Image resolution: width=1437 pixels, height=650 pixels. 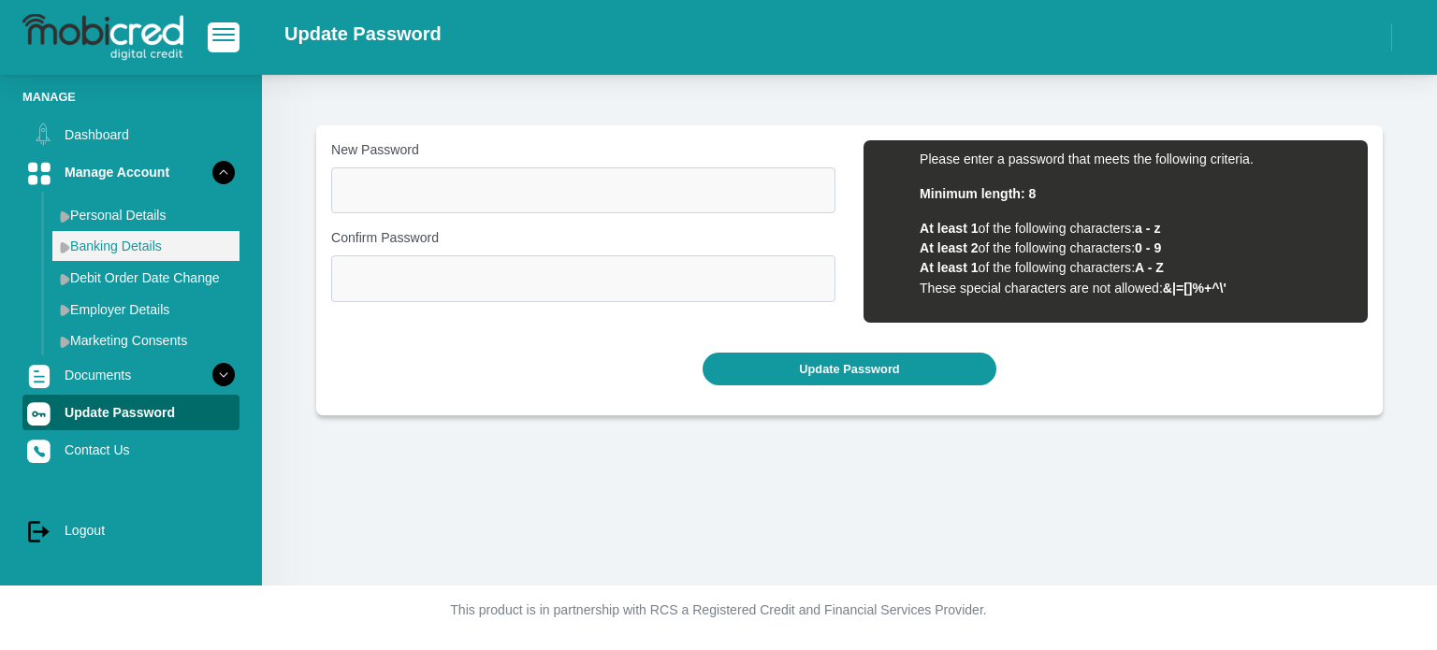 What do you see at coordinates (146, 278) in the screenshot?
I see `a: Debit Order Date Change` at bounding box center [146, 278].